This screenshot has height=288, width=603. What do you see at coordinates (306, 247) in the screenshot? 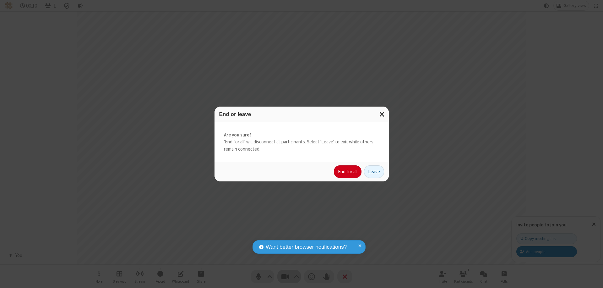
I see `span: Want better browser notifications?` at bounding box center [306, 247].